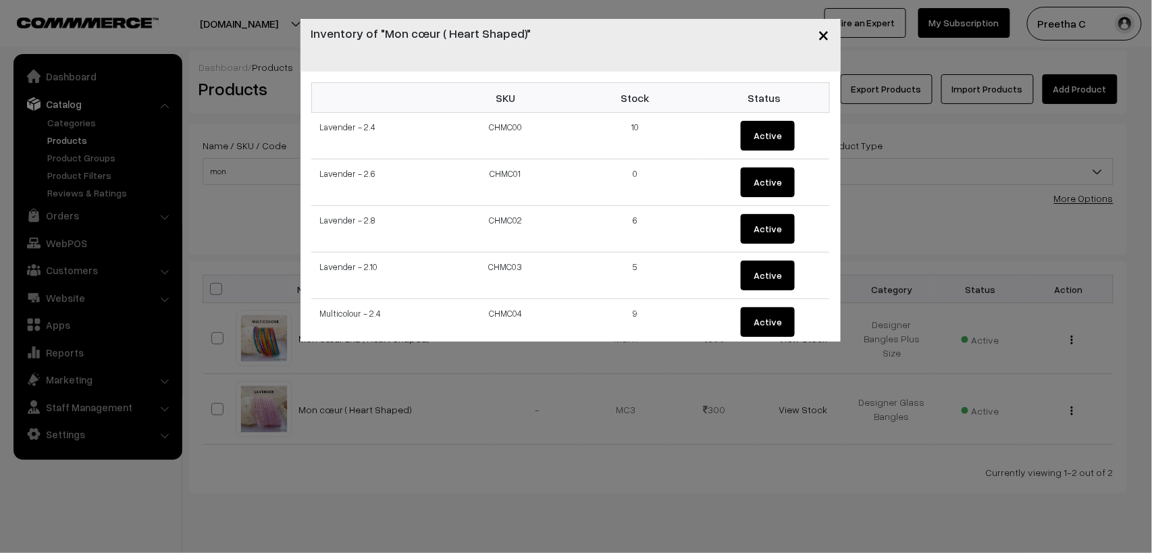 The height and width of the screenshot is (553, 1152). I want to click on th: Stock, so click(635, 98).